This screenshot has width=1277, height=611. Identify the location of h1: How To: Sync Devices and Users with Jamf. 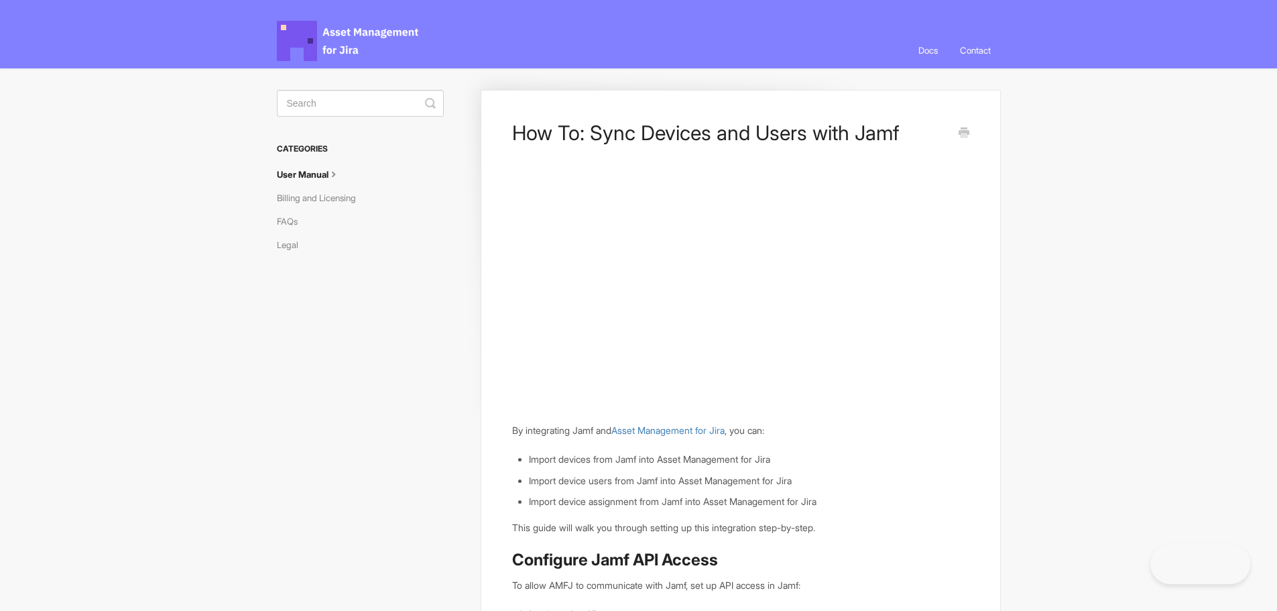
(730, 133).